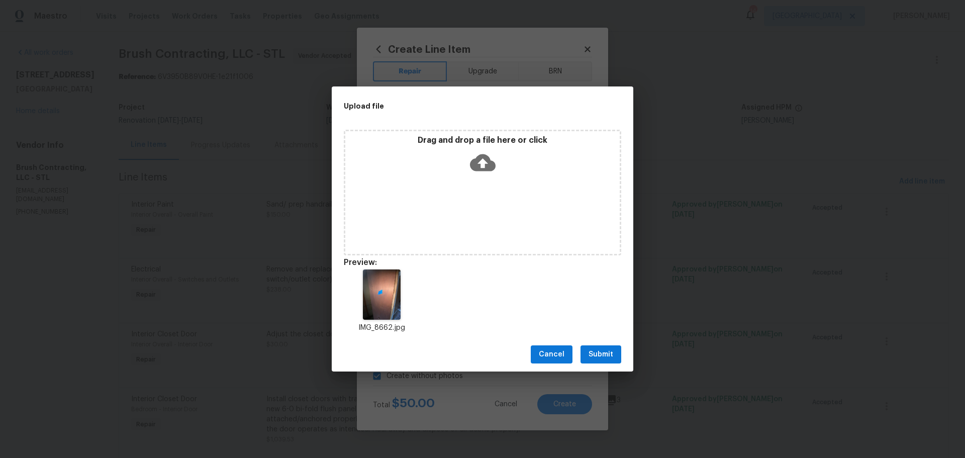 The width and height of the screenshot is (965, 458). What do you see at coordinates (551, 354) in the screenshot?
I see `button: Cancel` at bounding box center [551, 354].